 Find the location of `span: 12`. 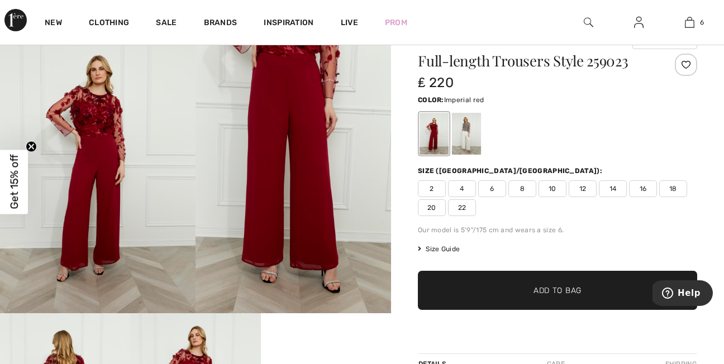

span: 12 is located at coordinates (583, 189).